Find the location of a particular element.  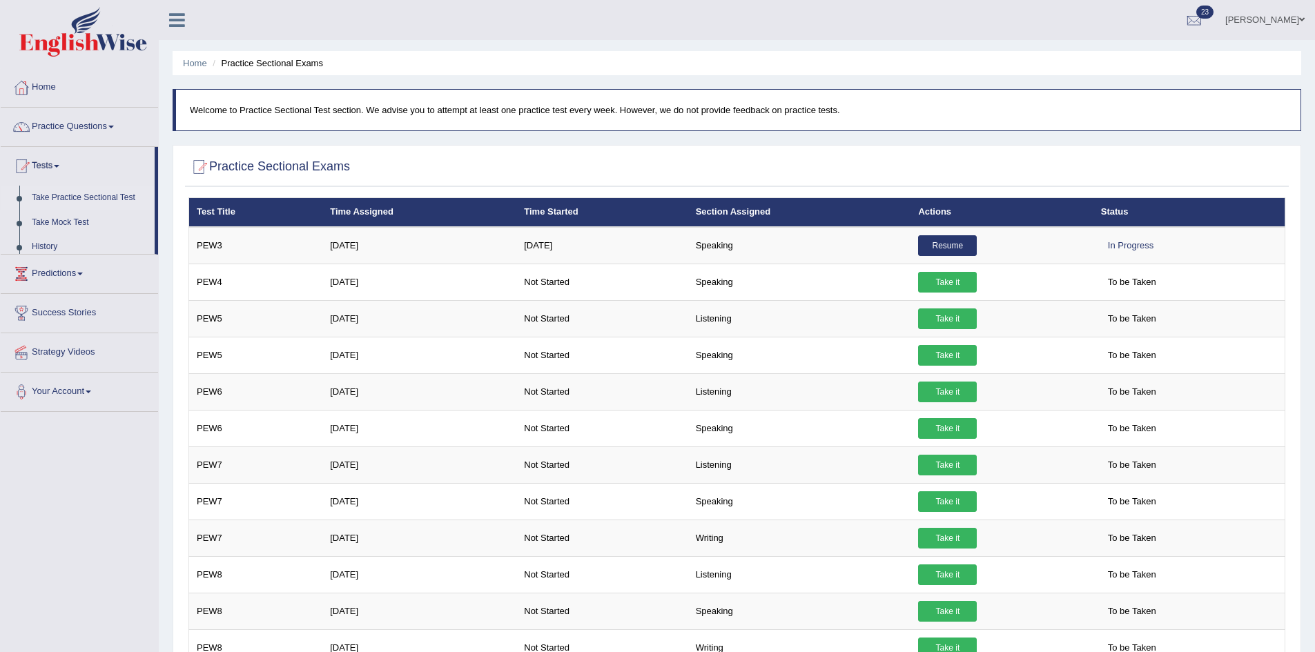

li: Practice Sectional Exams is located at coordinates (266, 63).